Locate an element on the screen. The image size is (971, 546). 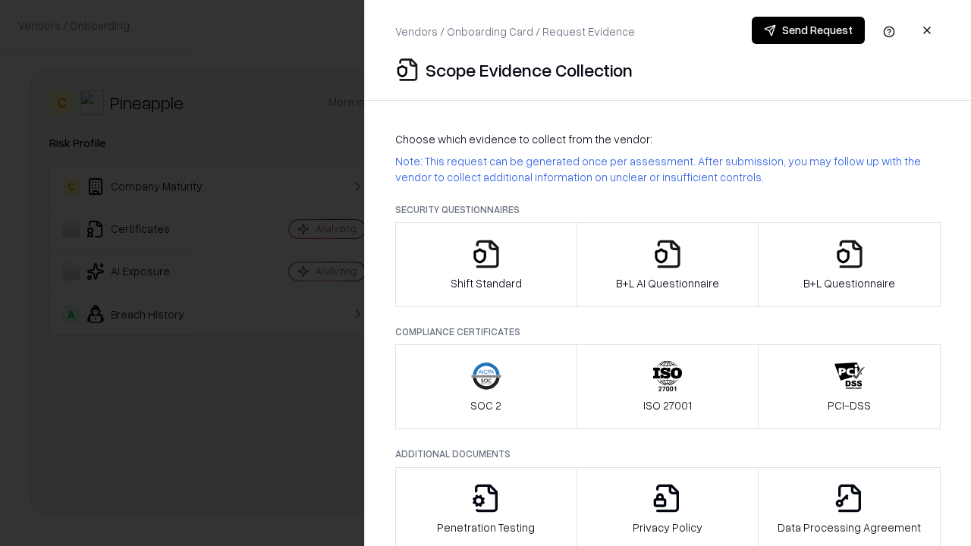
button: B+L Questionnaire is located at coordinates (849, 265).